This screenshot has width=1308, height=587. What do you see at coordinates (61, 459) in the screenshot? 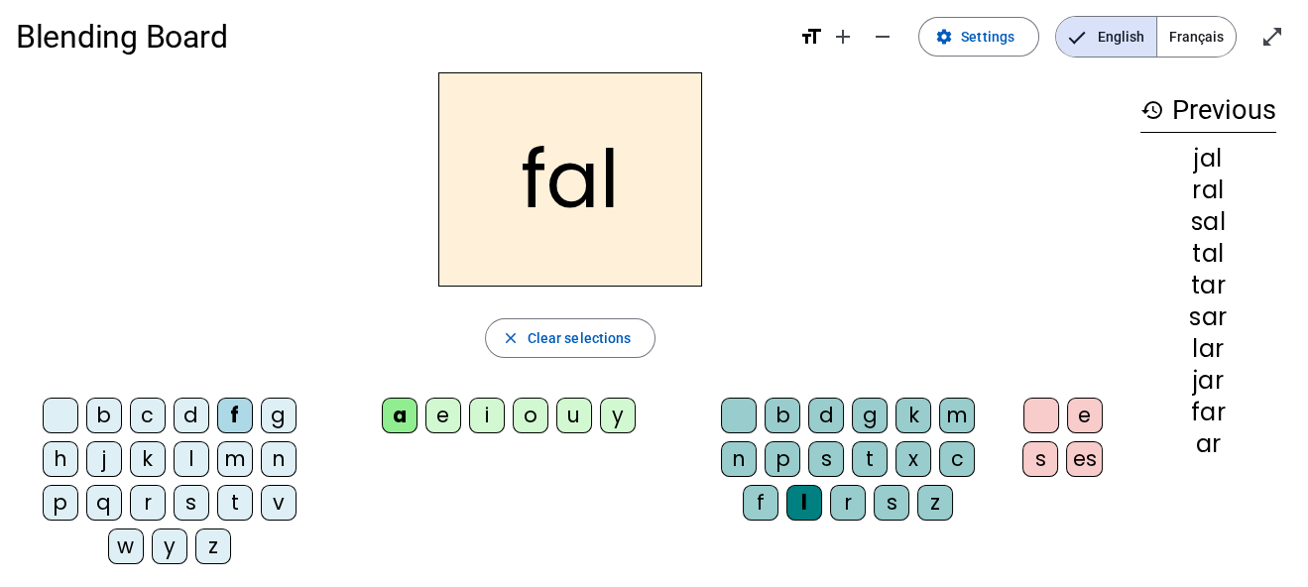
I see `div: h` at bounding box center [61, 459].